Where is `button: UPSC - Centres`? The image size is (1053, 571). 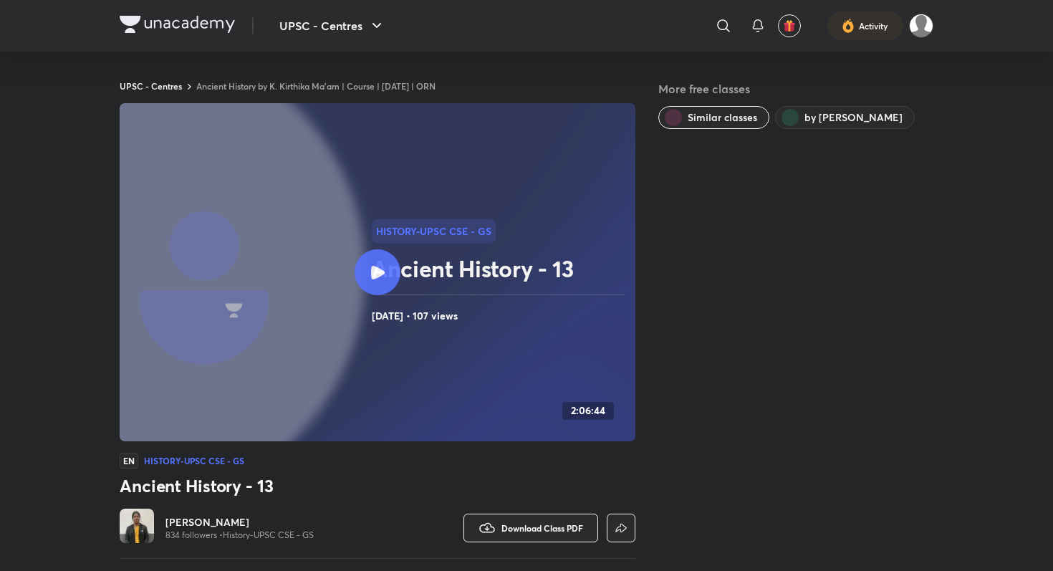
button: UPSC - Centres is located at coordinates (332, 26).